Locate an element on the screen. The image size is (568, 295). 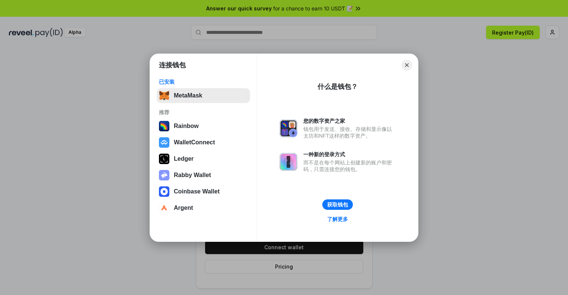
button: Close is located at coordinates (407, 65).